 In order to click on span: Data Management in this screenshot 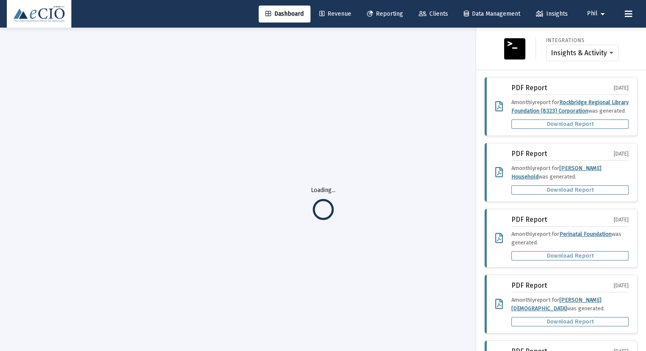, I will do `click(492, 14)`.